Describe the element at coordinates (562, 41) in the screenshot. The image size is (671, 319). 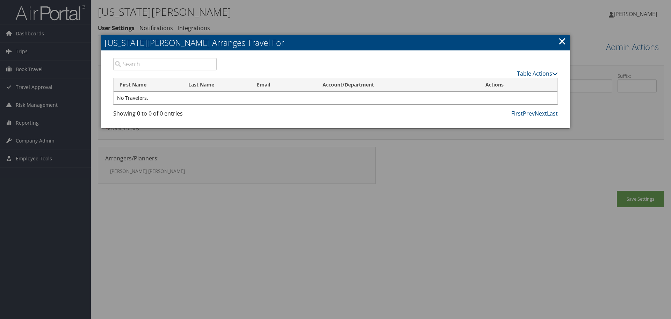
I see `a: Close` at that location.